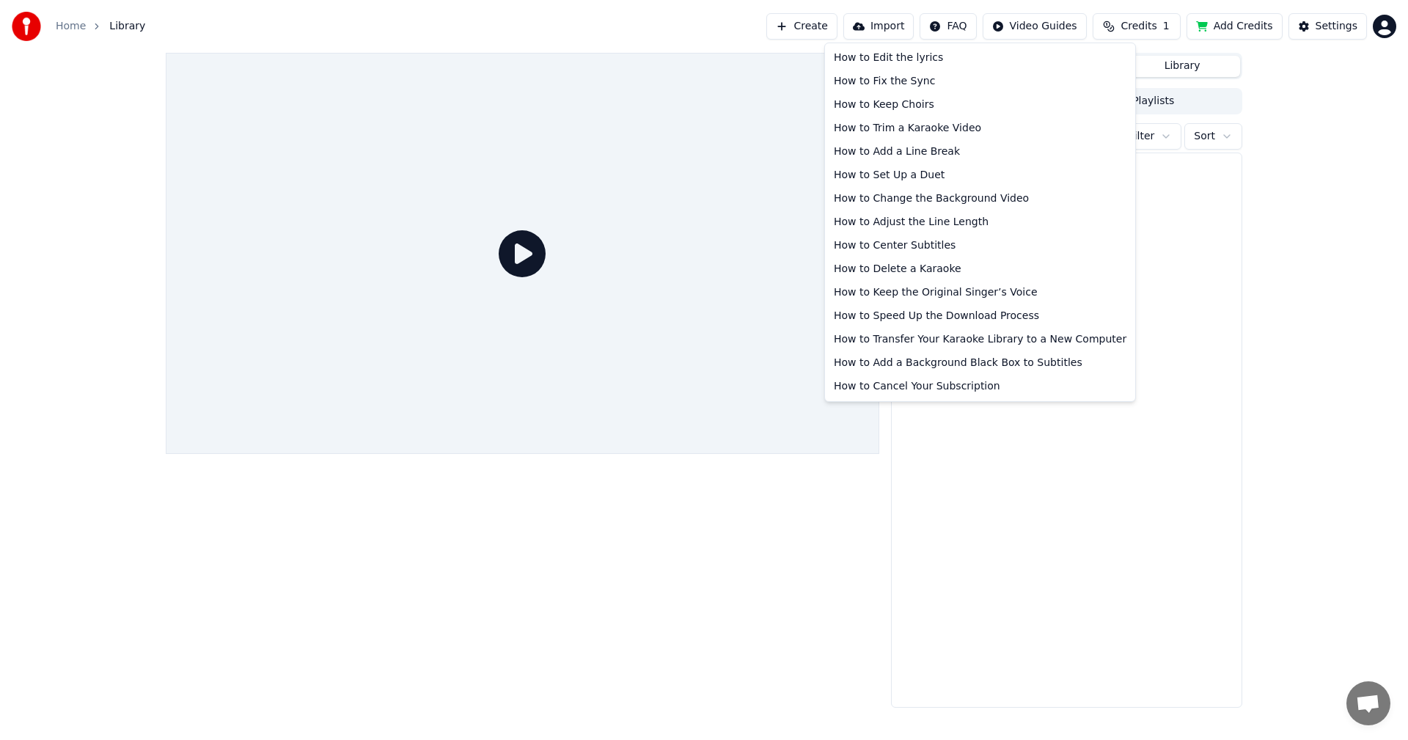 This screenshot has width=1408, height=740. I want to click on div: How to Transfer Your Karaoke Library to a New Computer, so click(980, 340).